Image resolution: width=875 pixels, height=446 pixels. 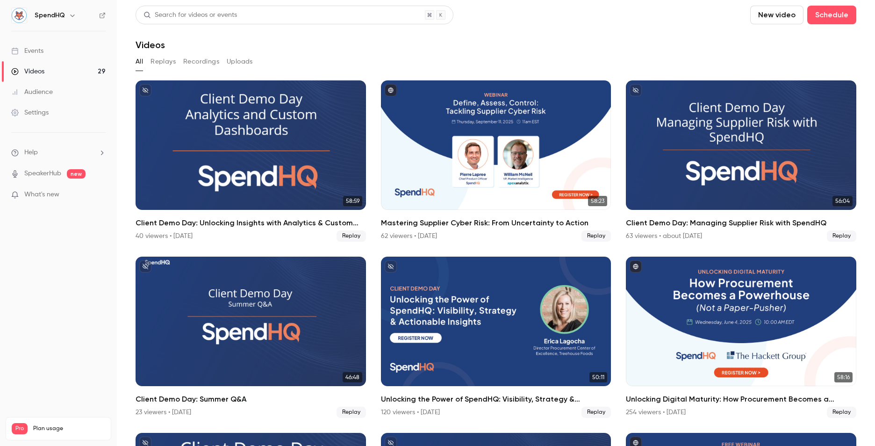 I want to click on li: Client Demo Day: Summer Q&A, so click(x=251, y=337).